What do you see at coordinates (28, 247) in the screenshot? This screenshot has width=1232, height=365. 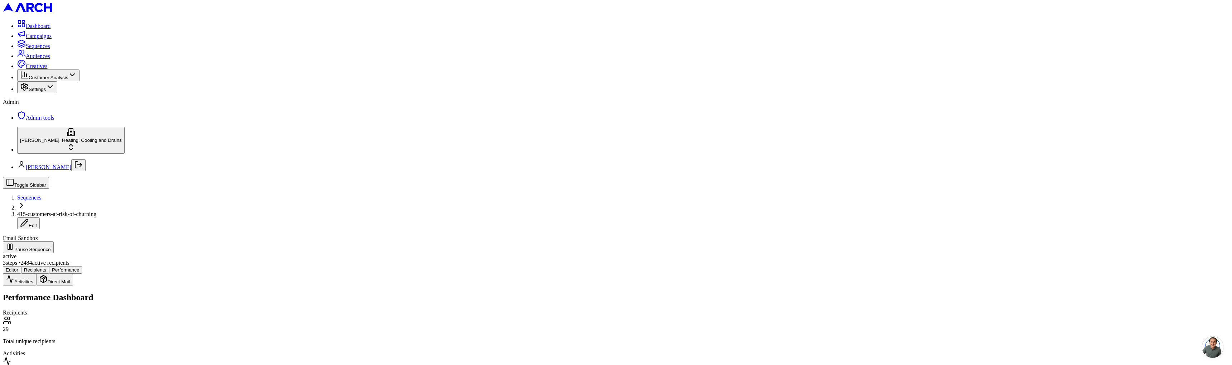 I see `button: Pause Sequence` at bounding box center [28, 247].